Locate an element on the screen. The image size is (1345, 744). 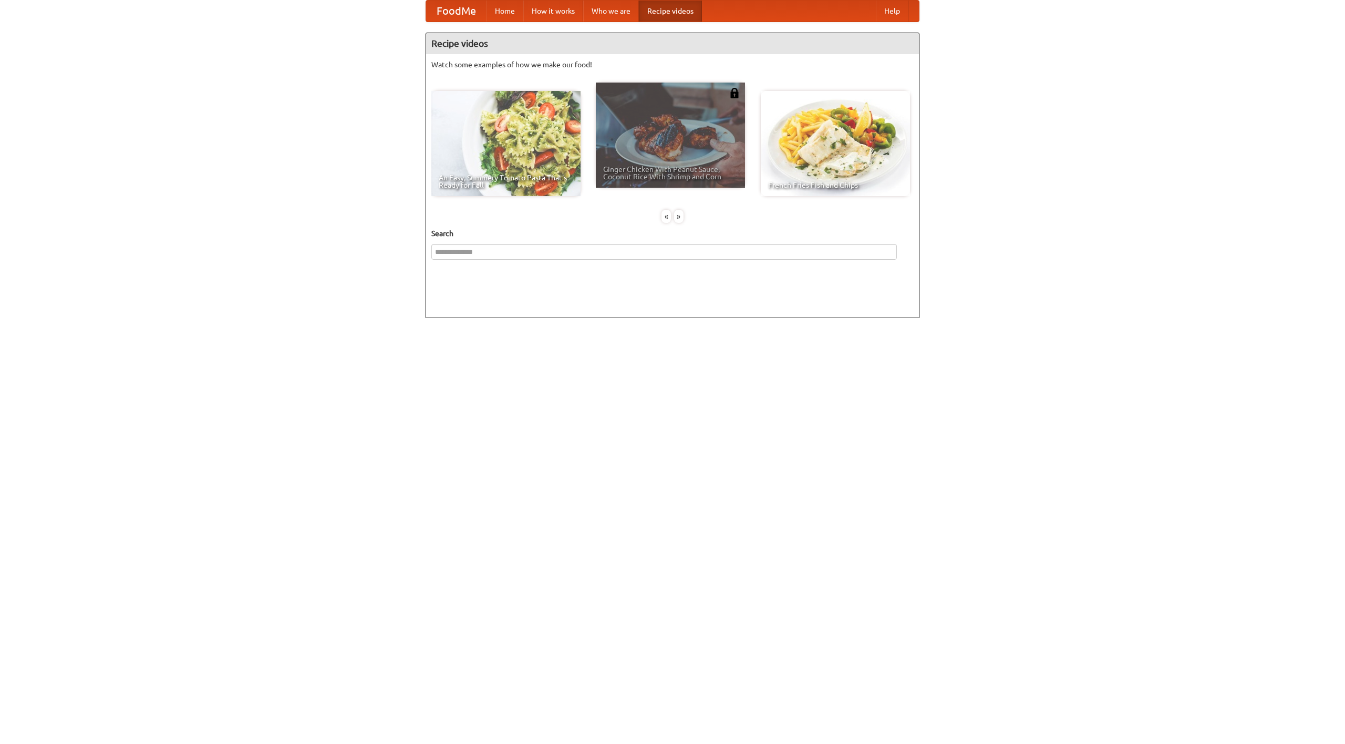
img: 483408.png is located at coordinates (735, 93).